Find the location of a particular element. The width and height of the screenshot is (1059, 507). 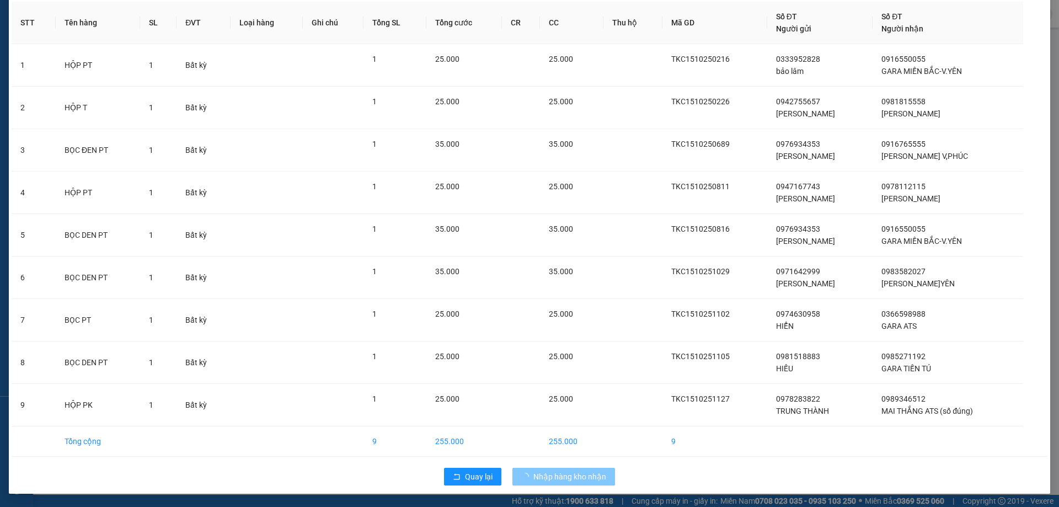

td: 3 is located at coordinates (34, 150).